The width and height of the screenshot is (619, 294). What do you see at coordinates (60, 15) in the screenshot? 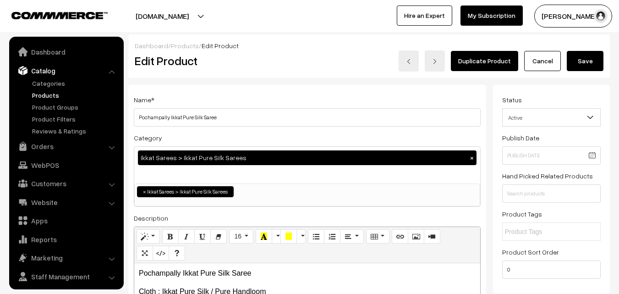
I see `img: COMMMERCE` at bounding box center [60, 15].